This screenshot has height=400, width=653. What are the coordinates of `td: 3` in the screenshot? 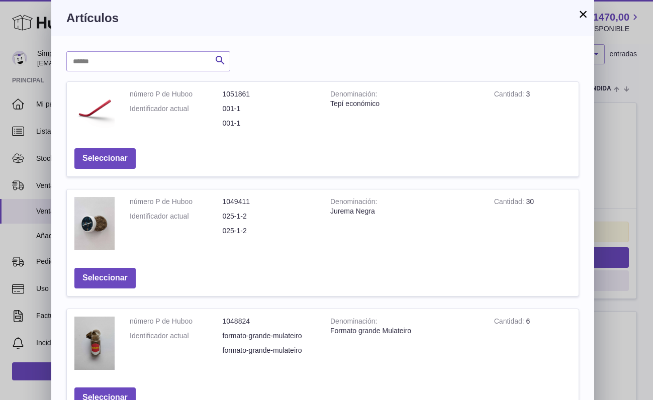 It's located at (532, 111).